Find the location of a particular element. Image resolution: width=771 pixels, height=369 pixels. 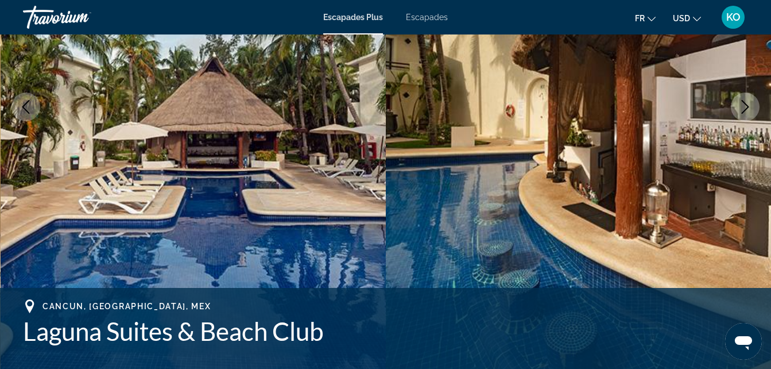

a: Escapades is located at coordinates (427, 17).